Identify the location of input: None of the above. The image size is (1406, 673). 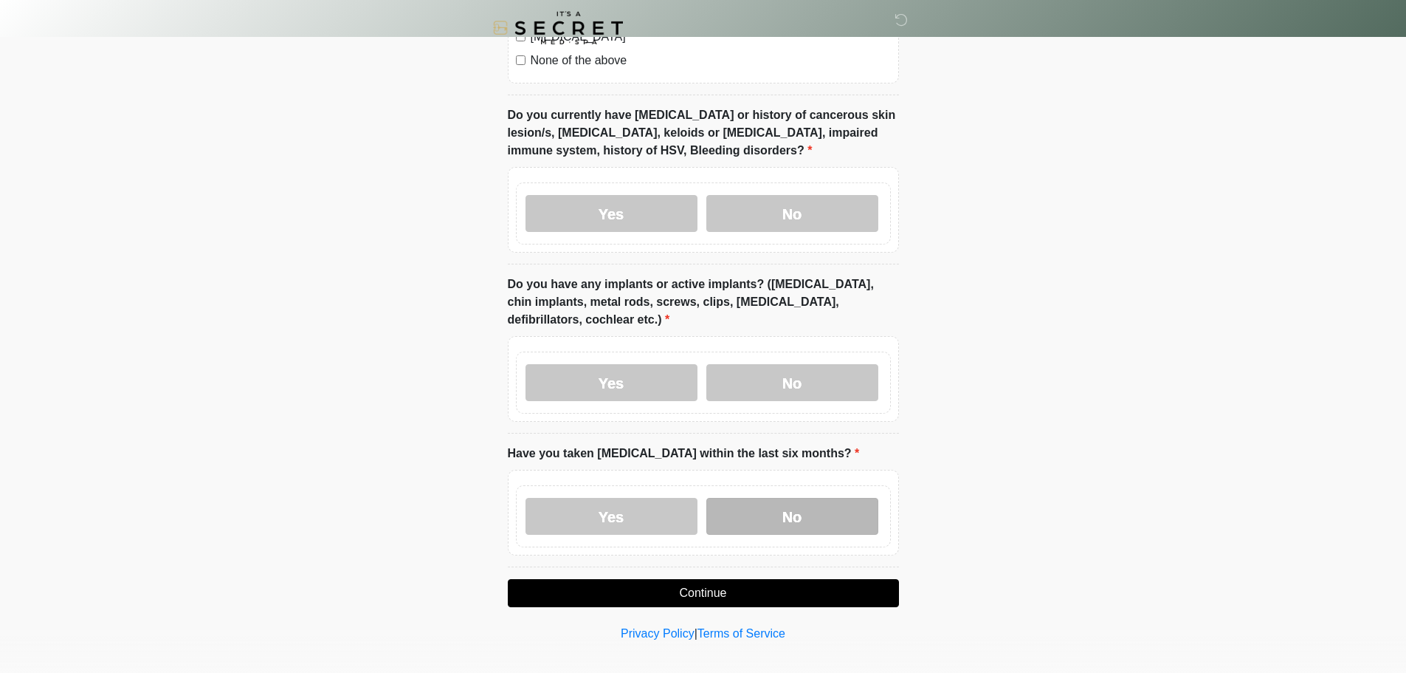
(520, 60).